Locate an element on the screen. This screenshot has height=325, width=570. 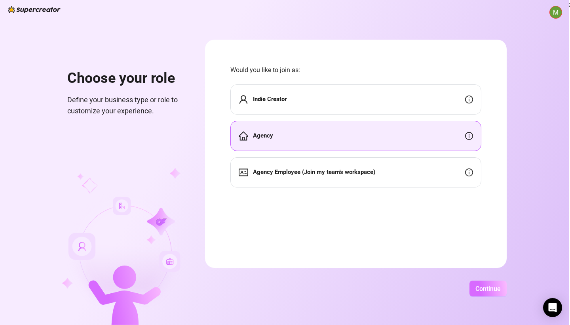
span: home is located at coordinates (244, 136).